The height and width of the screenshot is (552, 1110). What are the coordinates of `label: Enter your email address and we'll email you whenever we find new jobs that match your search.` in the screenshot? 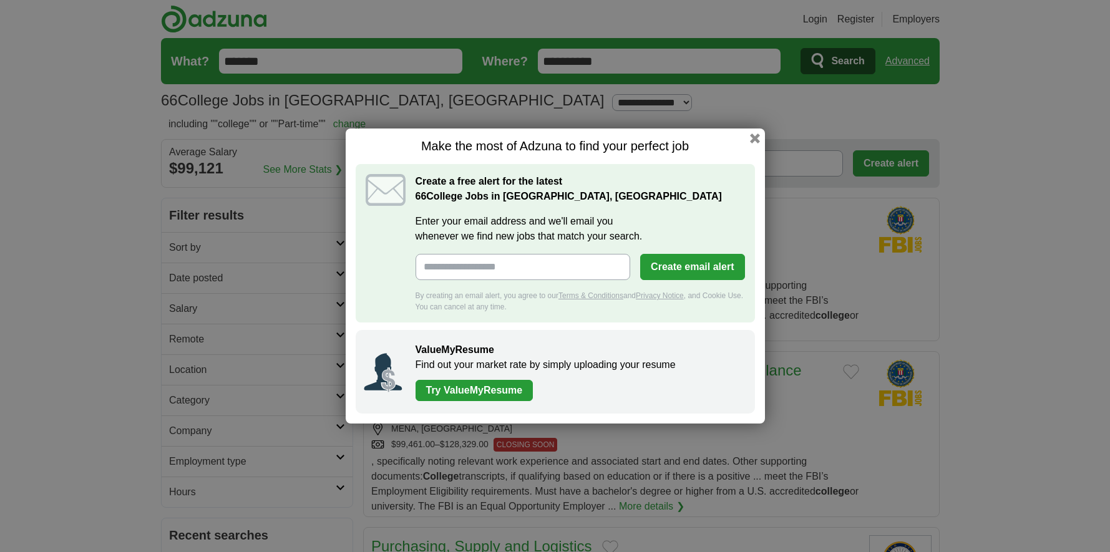 It's located at (581, 229).